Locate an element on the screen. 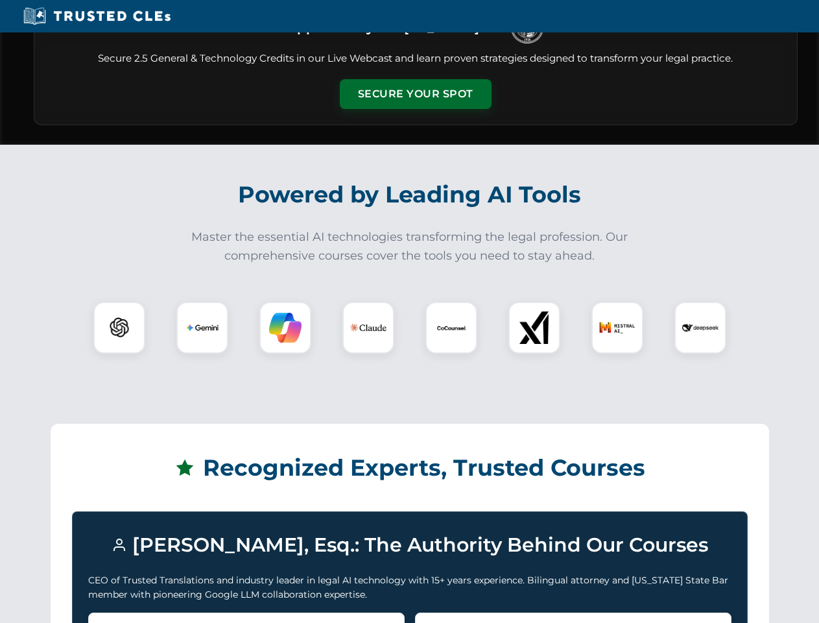 This screenshot has width=819, height=623. p: Secure 2.5 General & Technology Credits in our Live Webcast and learn proven strategies designed ... is located at coordinates (416, 58).